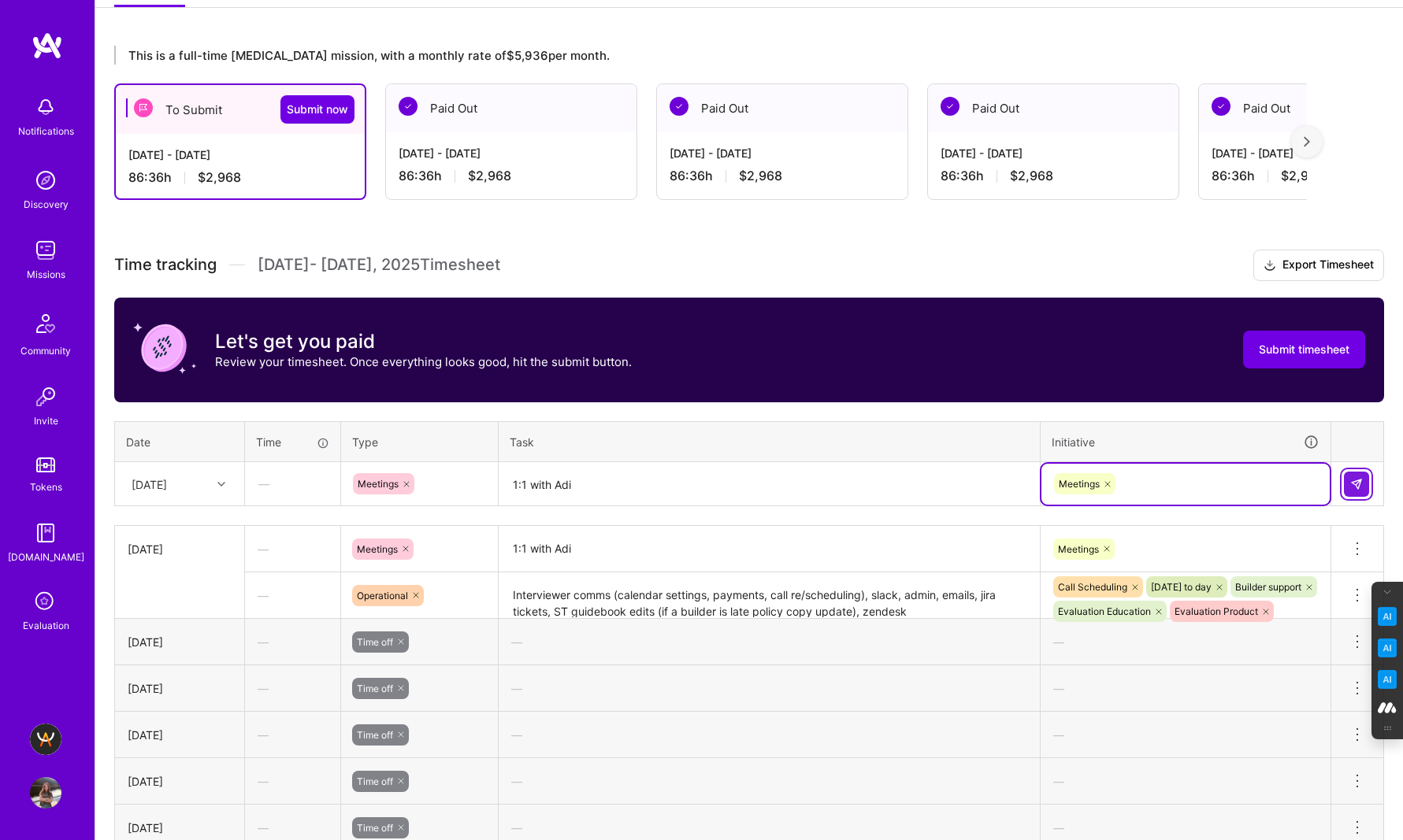  Describe the element at coordinates (1216, 611) in the screenshot. I see `span: Evaluation Product` at that location.